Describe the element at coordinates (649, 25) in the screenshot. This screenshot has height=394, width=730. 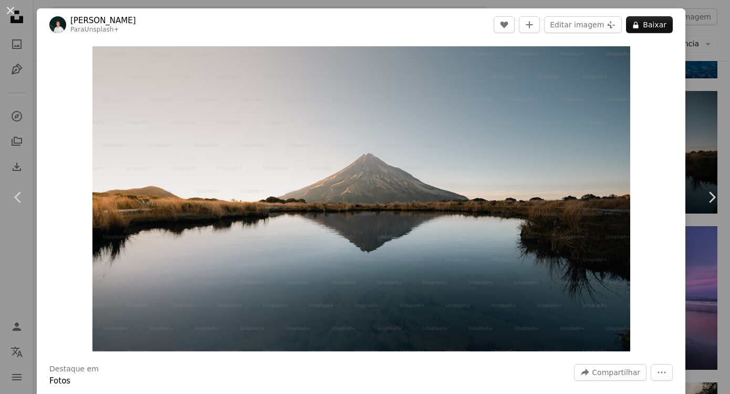
I see `button: Baixar` at that location.